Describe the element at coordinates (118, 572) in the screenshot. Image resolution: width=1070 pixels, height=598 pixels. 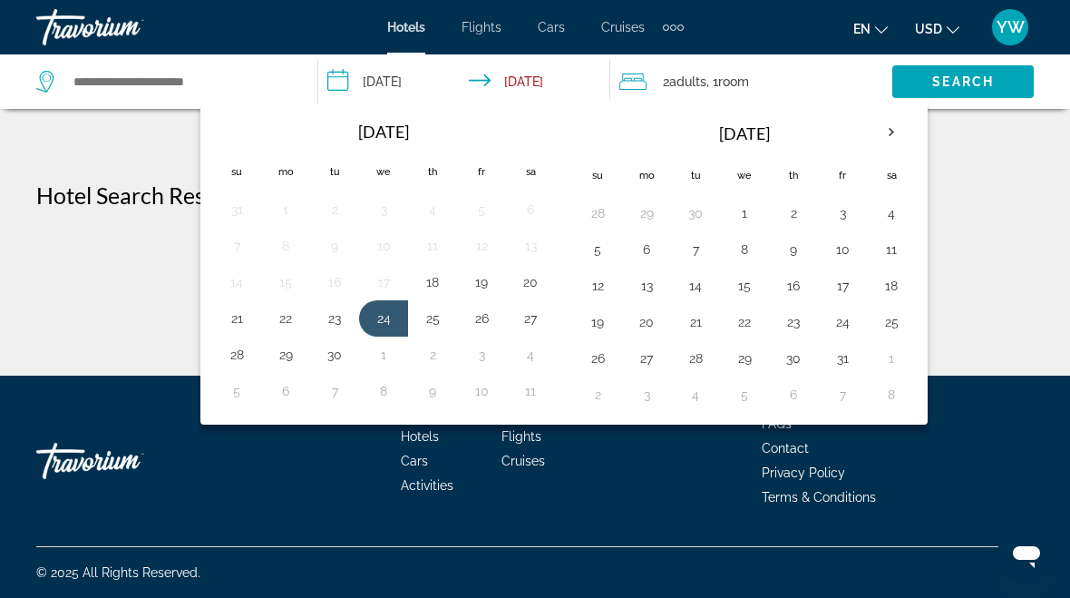
I see `span: © 2025 All Rights Reserved.` at that location.